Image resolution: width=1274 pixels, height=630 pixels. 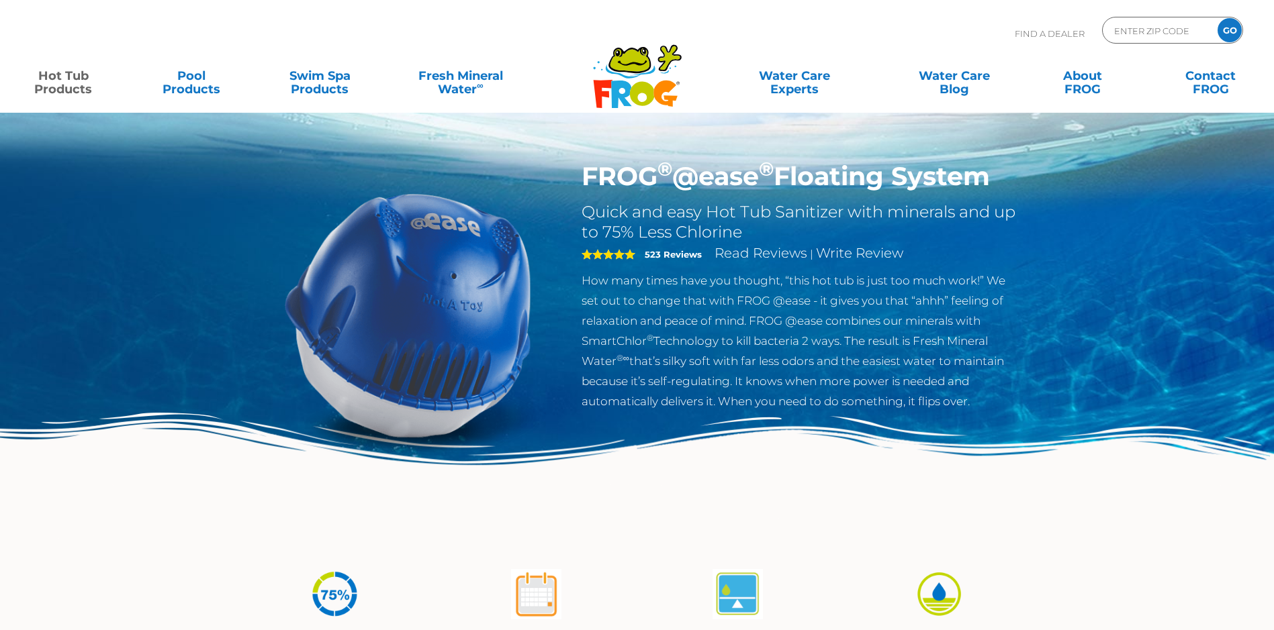 I want to click on a: Hot TubProducts, so click(x=63, y=76).